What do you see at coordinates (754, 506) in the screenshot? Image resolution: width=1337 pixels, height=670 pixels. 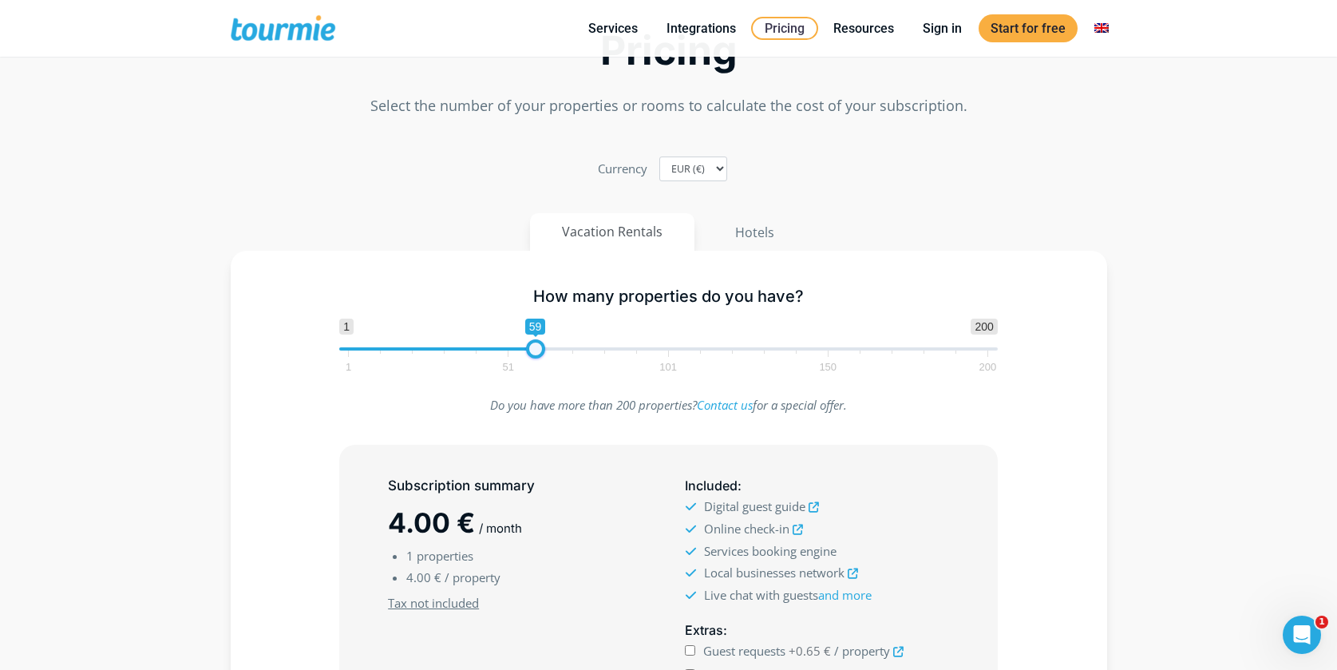 I see `span: Digital guest guide` at bounding box center [754, 506].